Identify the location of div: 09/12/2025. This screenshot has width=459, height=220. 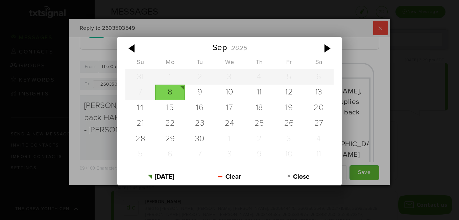
(289, 92).